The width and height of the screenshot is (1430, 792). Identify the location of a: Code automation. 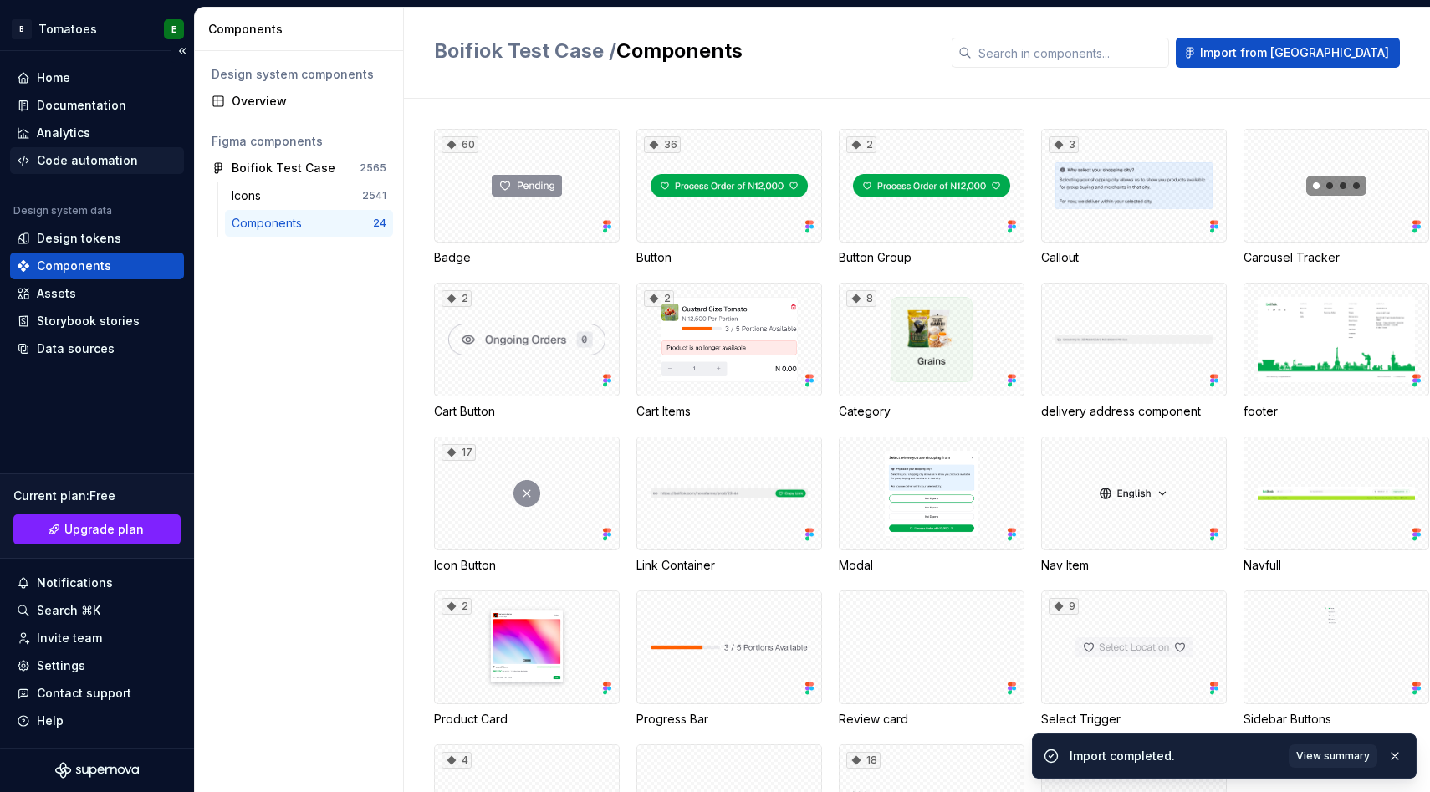
(97, 161).